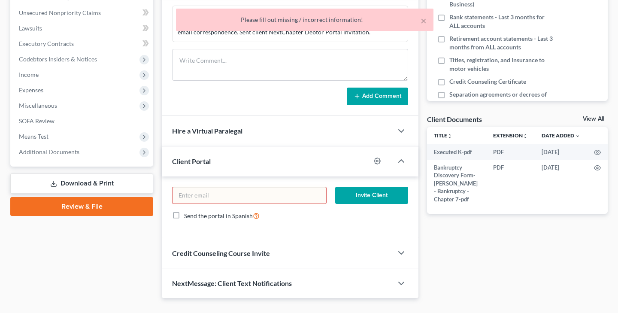  Describe the element at coordinates (33, 136) in the screenshot. I see `span: Means Test` at that location.